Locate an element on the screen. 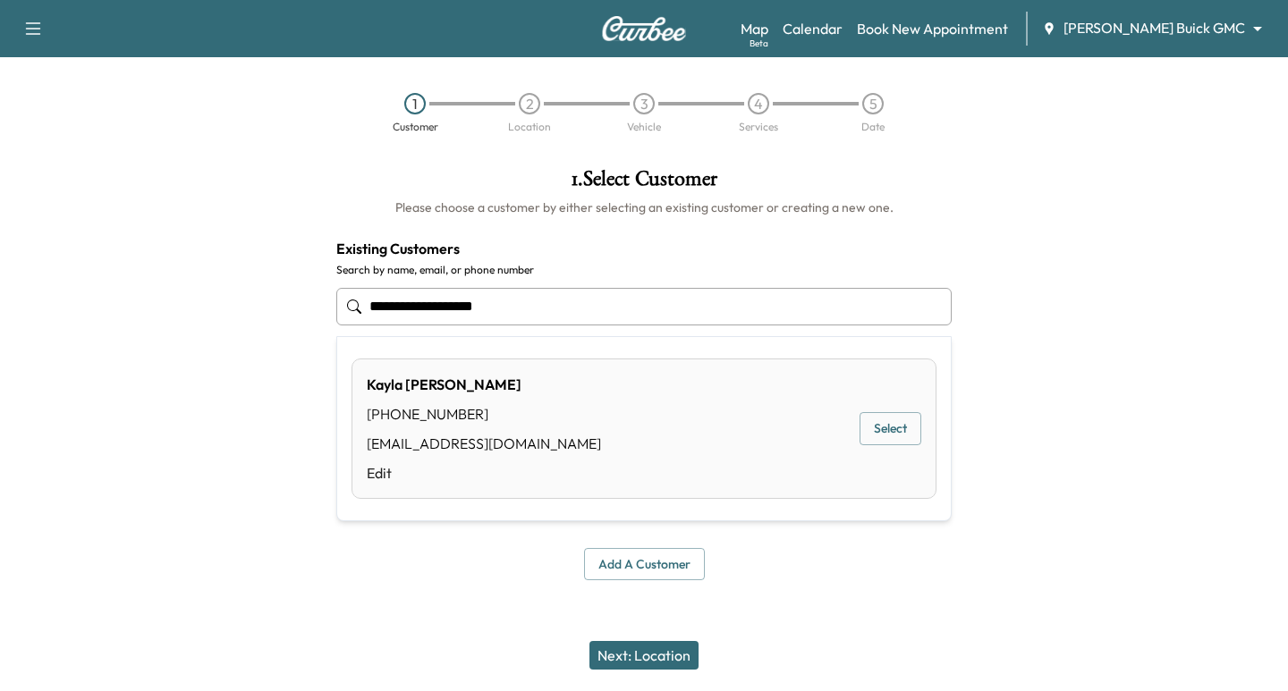 This screenshot has width=1288, height=691. div: 4 is located at coordinates (758, 104).